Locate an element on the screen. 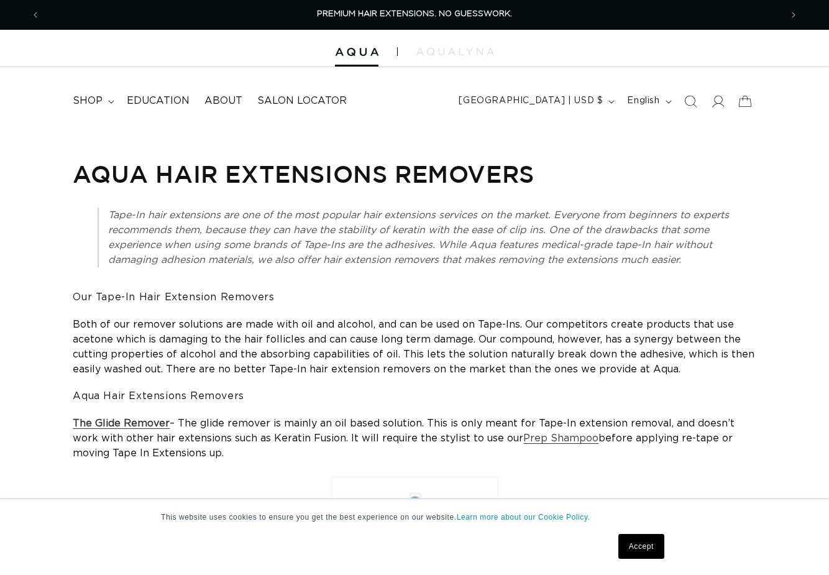 The image size is (829, 575). h1: Aqua Hair Extensions Removers is located at coordinates (414, 173).